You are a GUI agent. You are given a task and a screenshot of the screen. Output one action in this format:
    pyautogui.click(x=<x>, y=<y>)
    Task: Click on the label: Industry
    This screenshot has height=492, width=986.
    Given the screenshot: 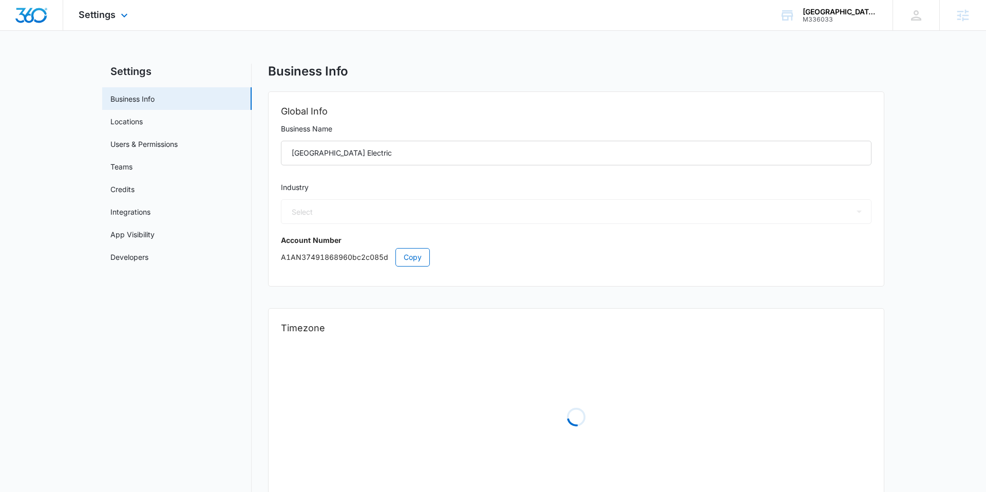 What is the action you would take?
    pyautogui.click(x=576, y=188)
    